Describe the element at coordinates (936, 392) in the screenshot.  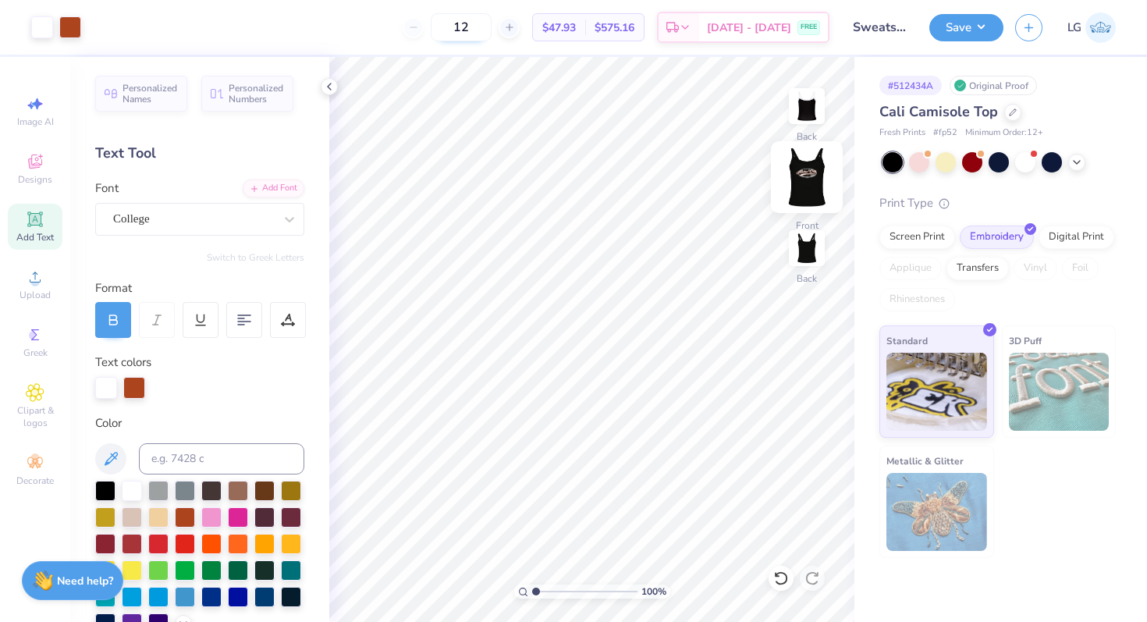
I see `img: Standard` at that location.